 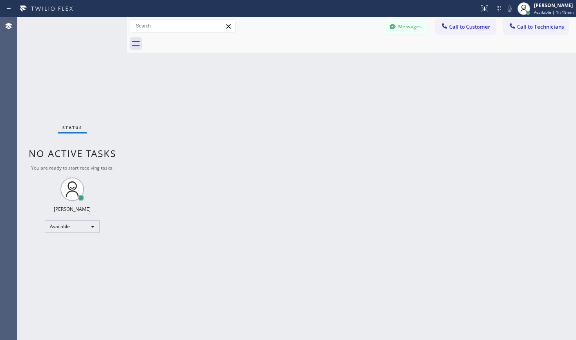 I want to click on span: Call to Technicians, so click(x=540, y=27).